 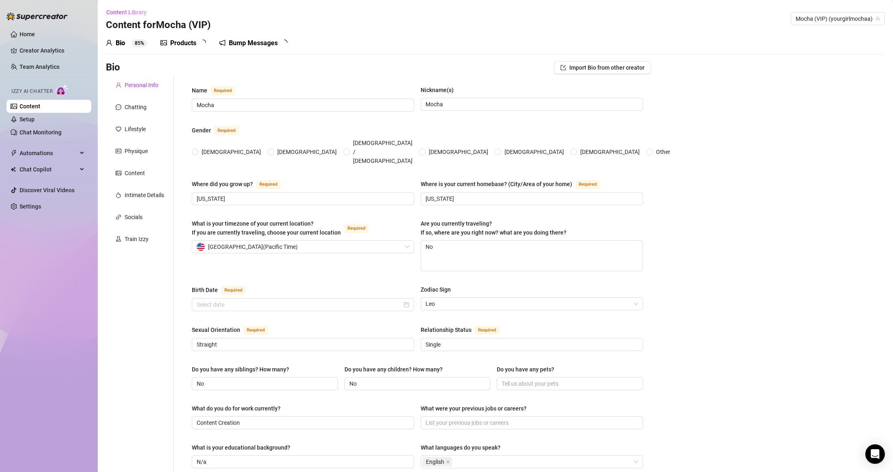 I want to click on img: Chat Copilot, so click(x=13, y=169).